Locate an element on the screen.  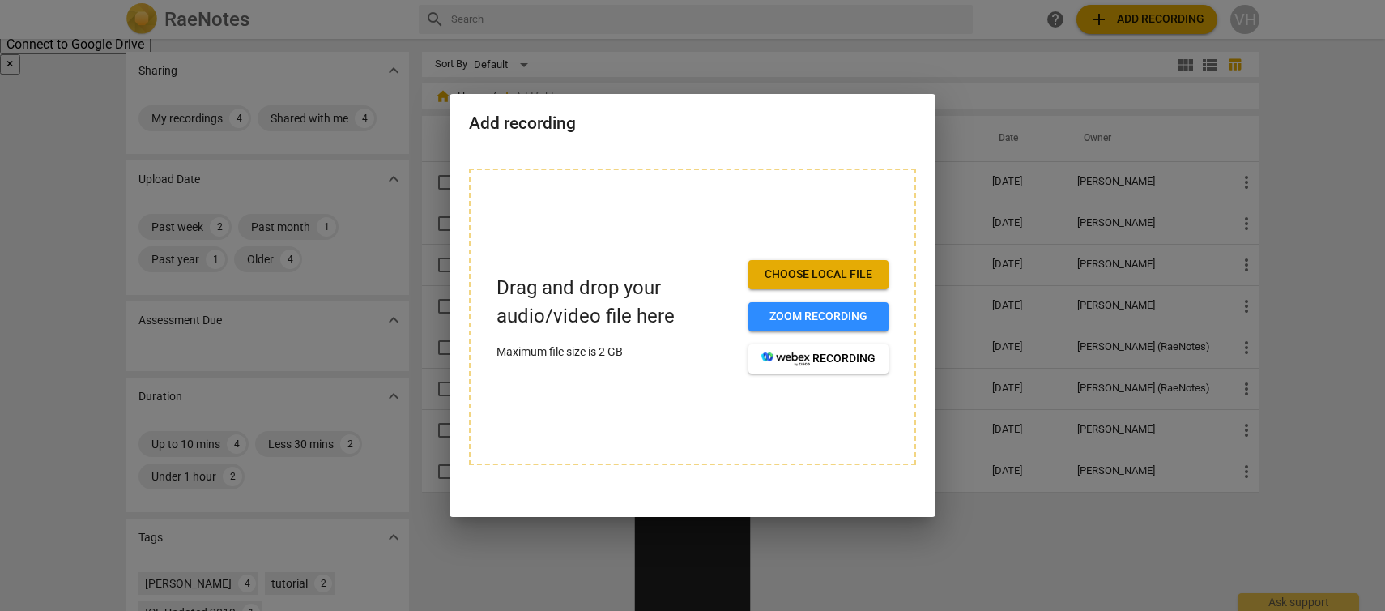
button: recording is located at coordinates (818, 359).